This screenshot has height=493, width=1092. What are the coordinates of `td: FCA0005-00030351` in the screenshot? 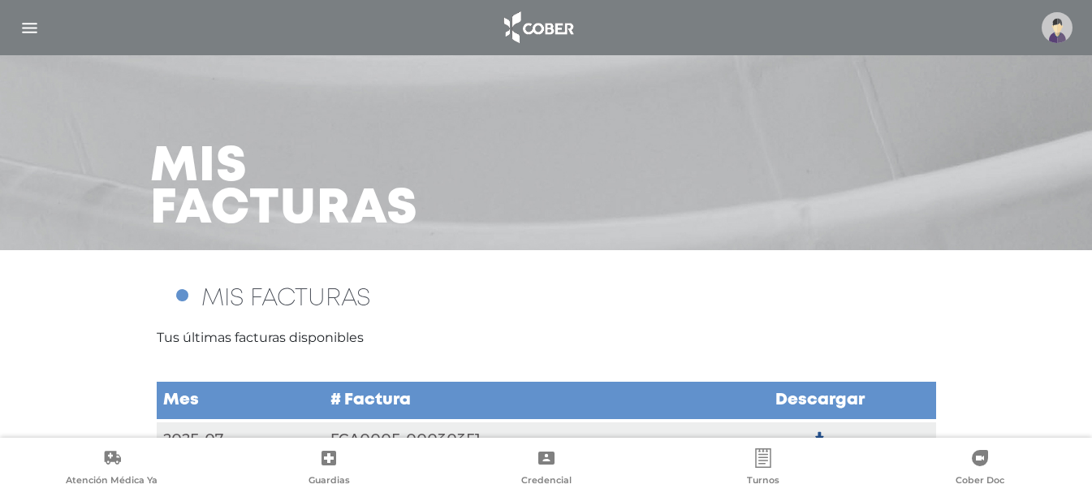 It's located at (514, 439).